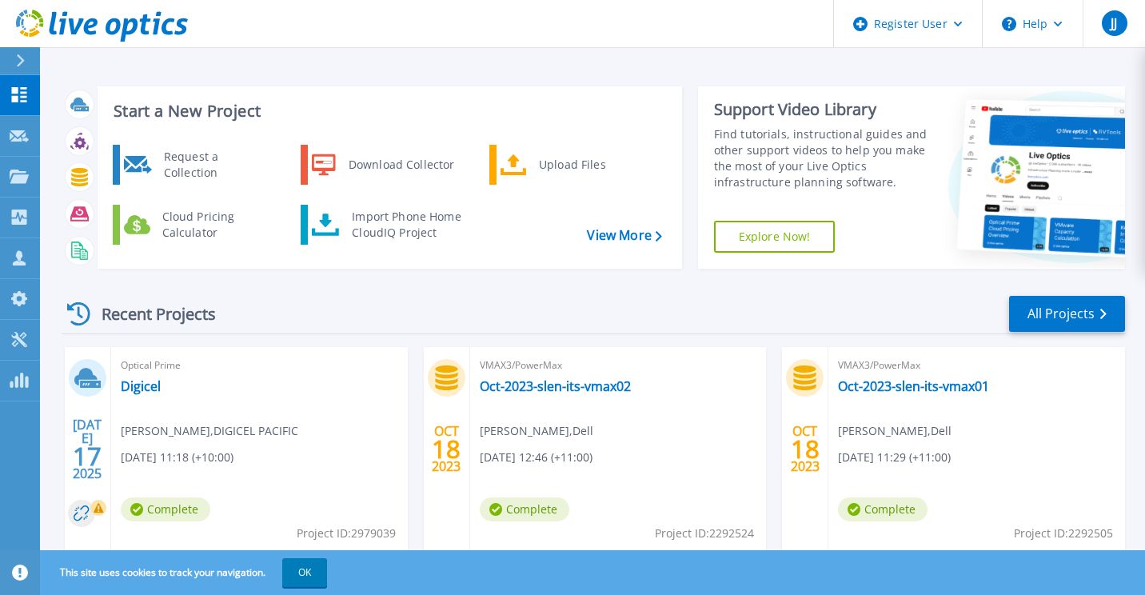 This screenshot has height=595, width=1145. I want to click on button: OK, so click(305, 572).